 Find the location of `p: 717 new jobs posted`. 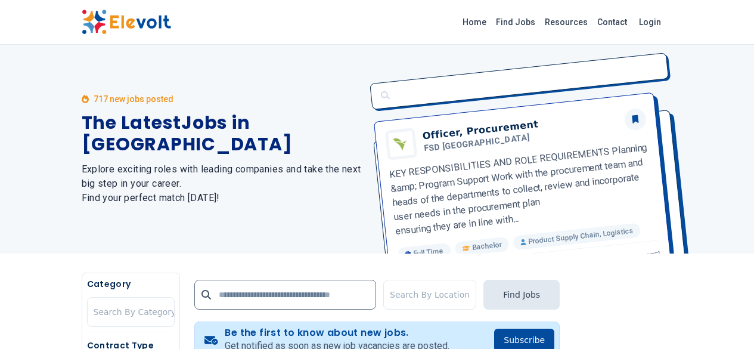

p: 717 new jobs posted is located at coordinates (134, 99).